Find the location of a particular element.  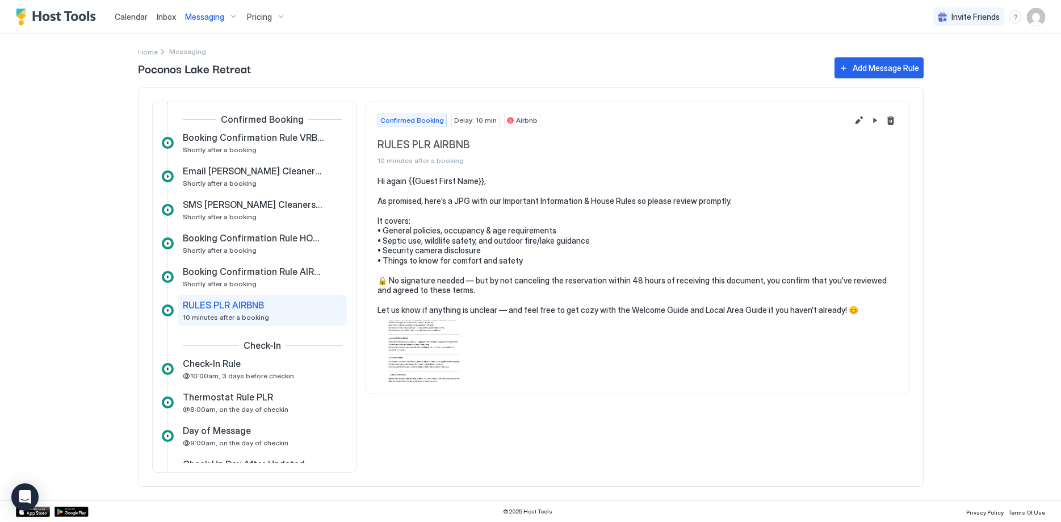

div: View image is located at coordinates (424, 351).